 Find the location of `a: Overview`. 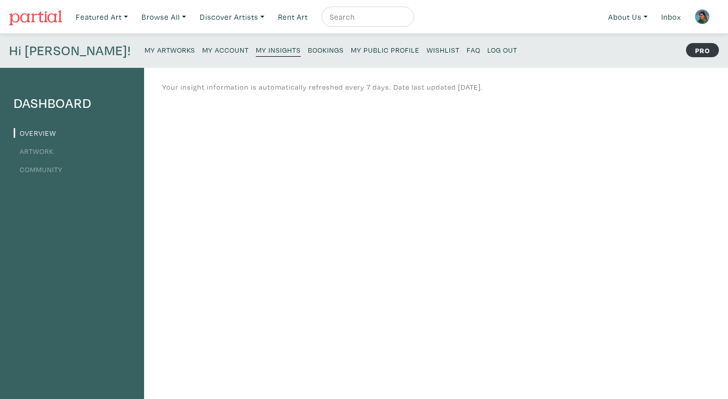

a: Overview is located at coordinates (35, 133).